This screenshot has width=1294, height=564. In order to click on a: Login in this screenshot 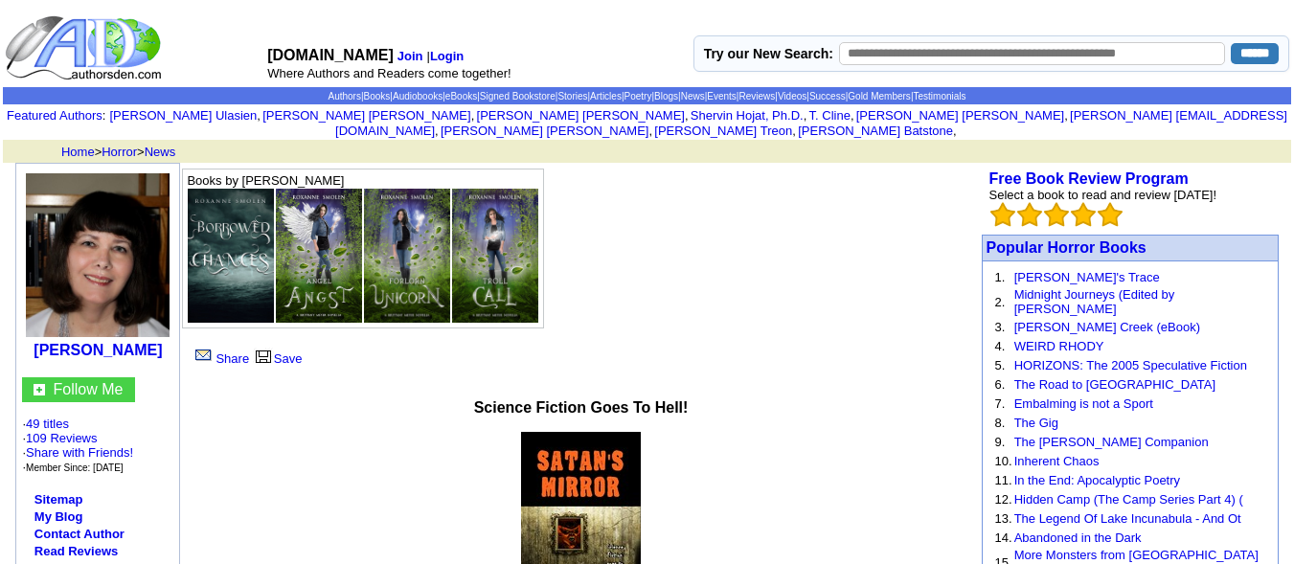, I will do `click(446, 56)`.